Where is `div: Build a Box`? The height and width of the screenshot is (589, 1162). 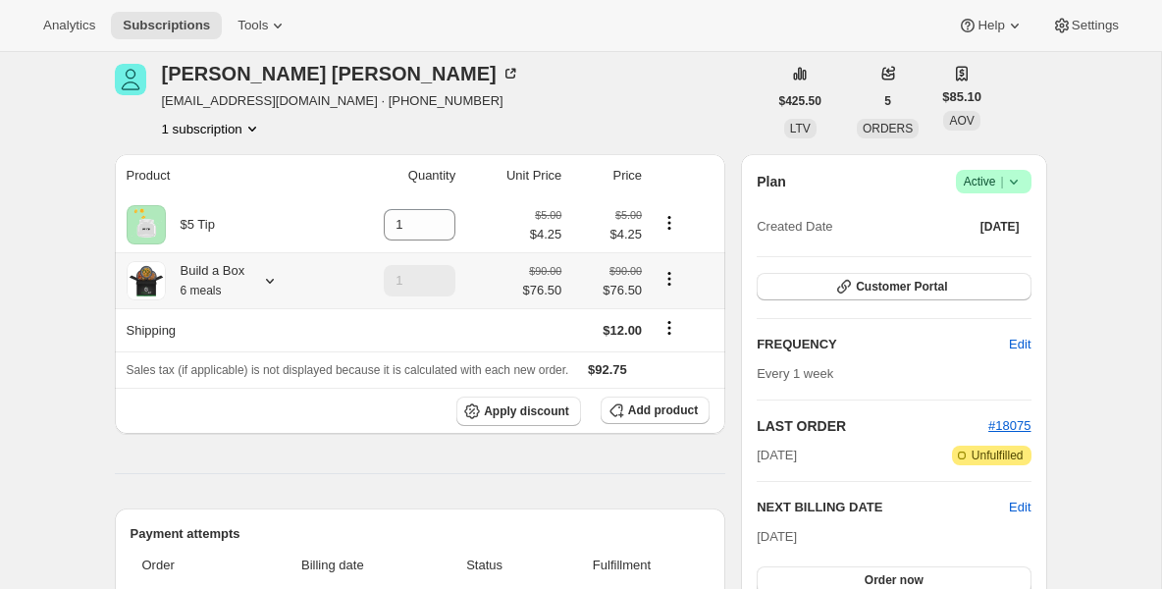
div: Build a Box is located at coordinates (205, 281).